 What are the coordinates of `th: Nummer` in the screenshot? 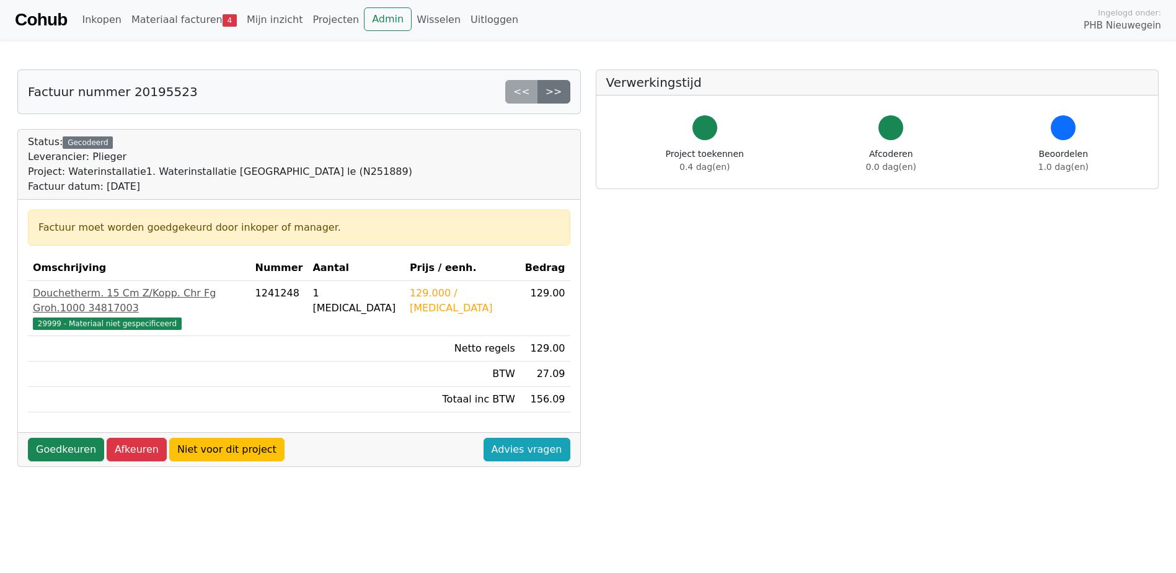 It's located at (279, 268).